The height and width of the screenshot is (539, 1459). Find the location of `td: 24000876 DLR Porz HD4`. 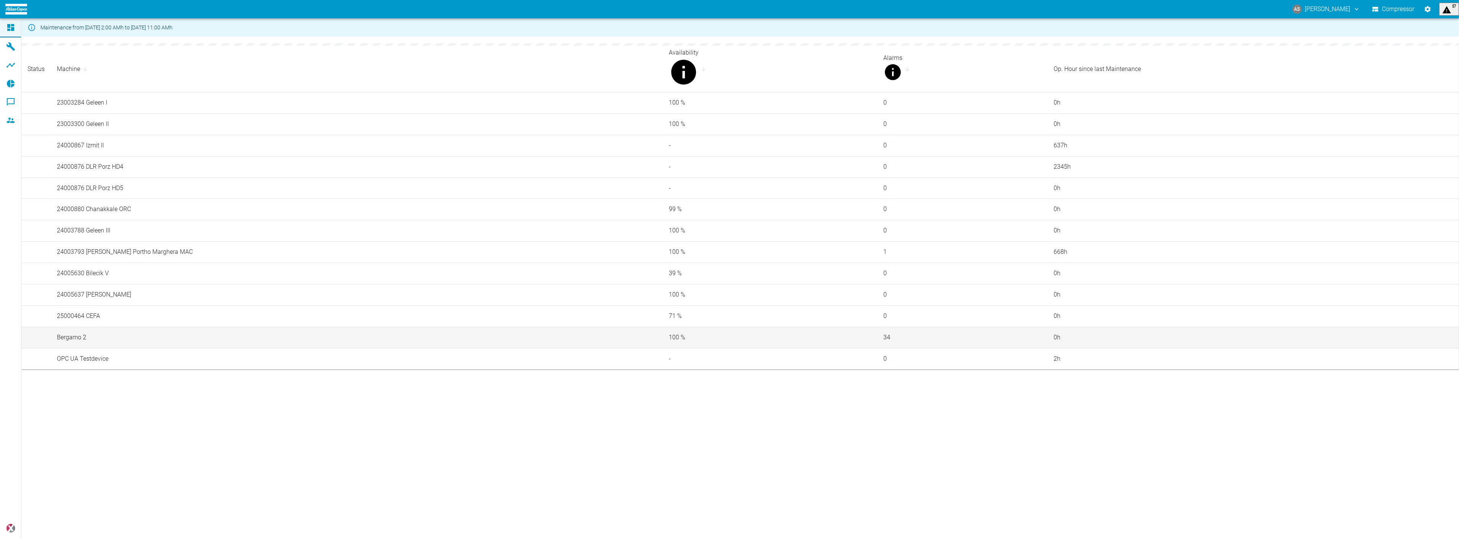

td: 24000876 DLR Porz HD4 is located at coordinates (357, 167).